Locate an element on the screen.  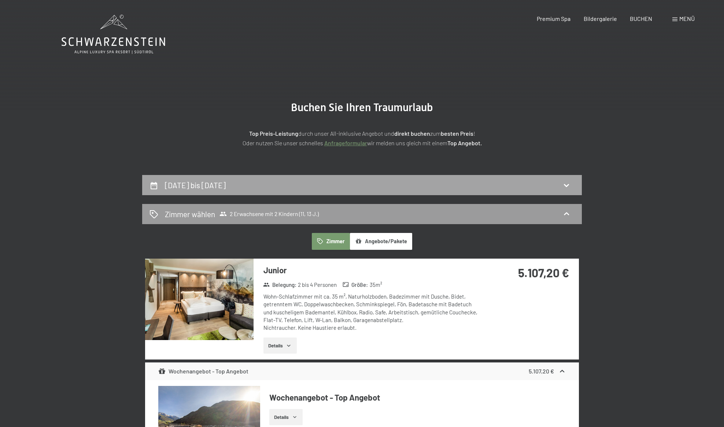
h2: Zimmer wählen is located at coordinates (190, 214).